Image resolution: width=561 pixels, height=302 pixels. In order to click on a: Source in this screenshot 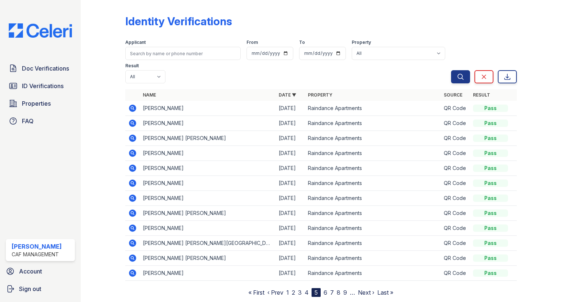, I will do `click(453, 95)`.